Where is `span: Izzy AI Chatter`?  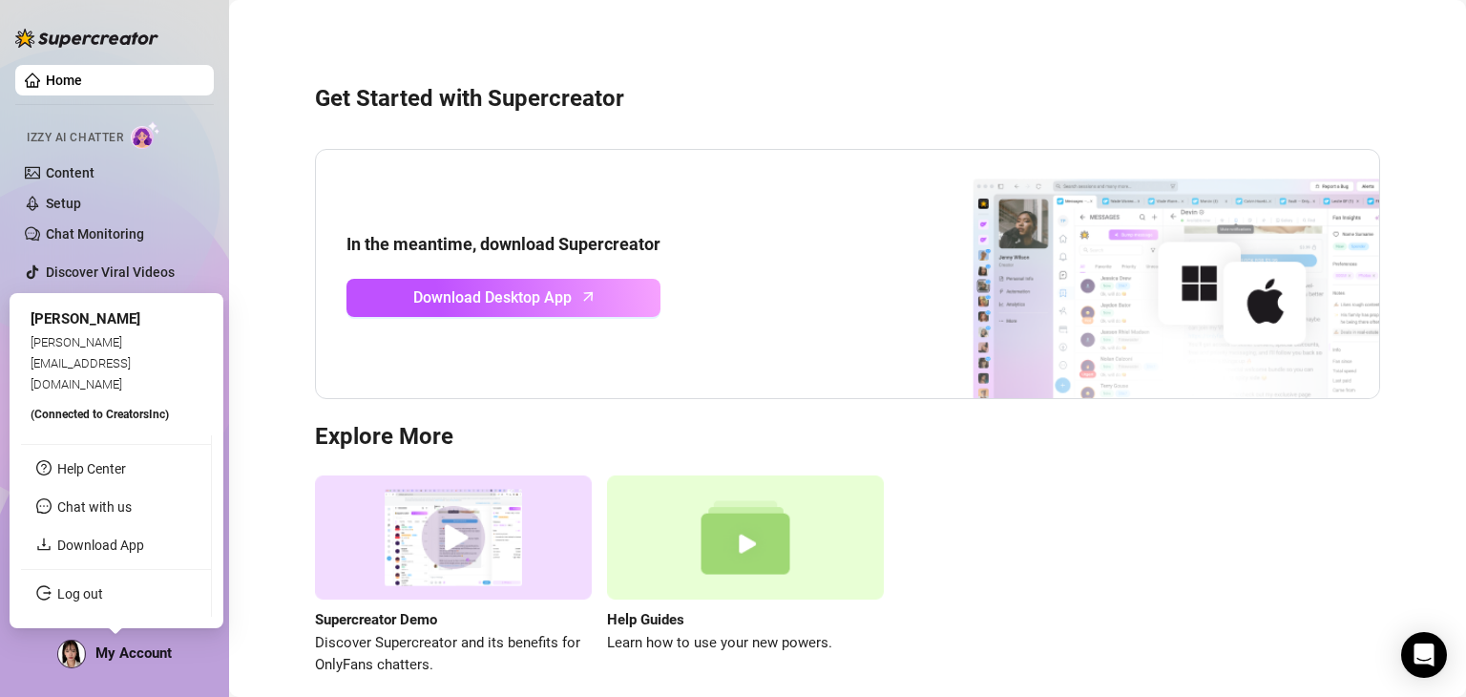
span: Izzy AI Chatter is located at coordinates (74, 137).